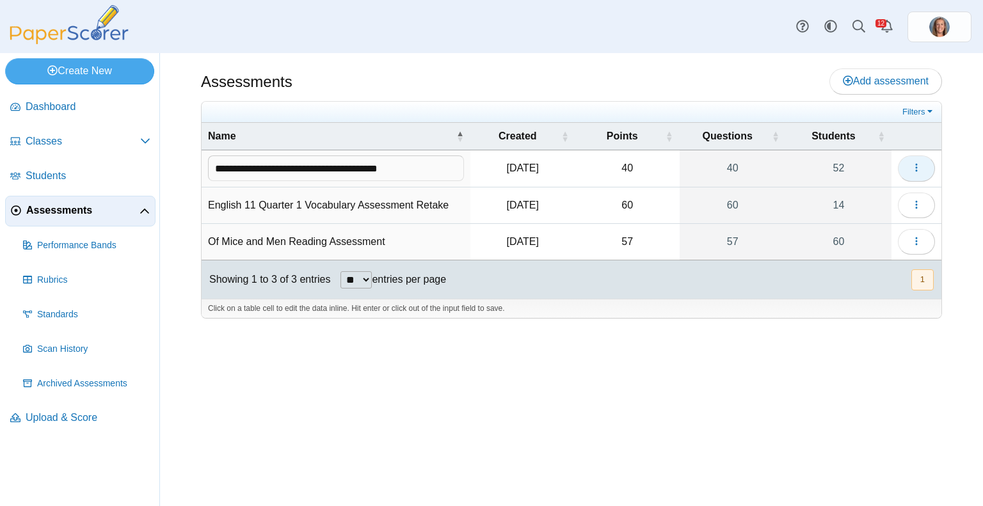  What do you see at coordinates (460, 136) in the screenshot?
I see `span: Name : Activate to invert sorting` at bounding box center [460, 136].